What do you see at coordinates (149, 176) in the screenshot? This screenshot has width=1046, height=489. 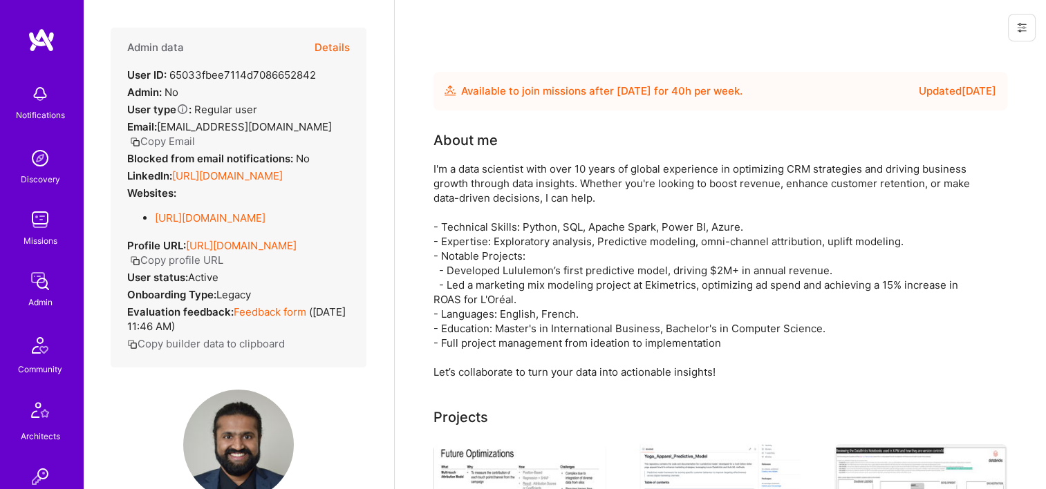 I see `strong: LinkedIn:` at bounding box center [149, 176].